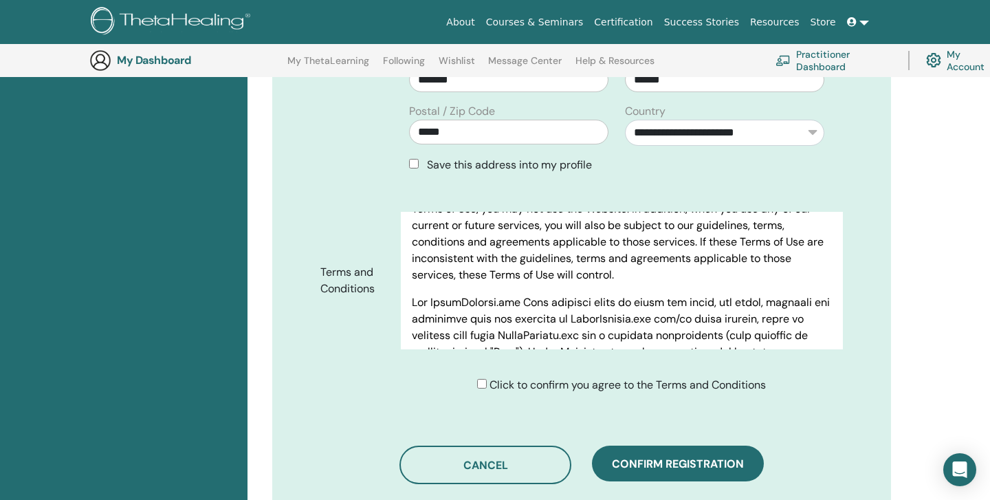 This screenshot has height=500, width=990. What do you see at coordinates (678, 463) in the screenshot?
I see `button: Confirm registration` at bounding box center [678, 463].